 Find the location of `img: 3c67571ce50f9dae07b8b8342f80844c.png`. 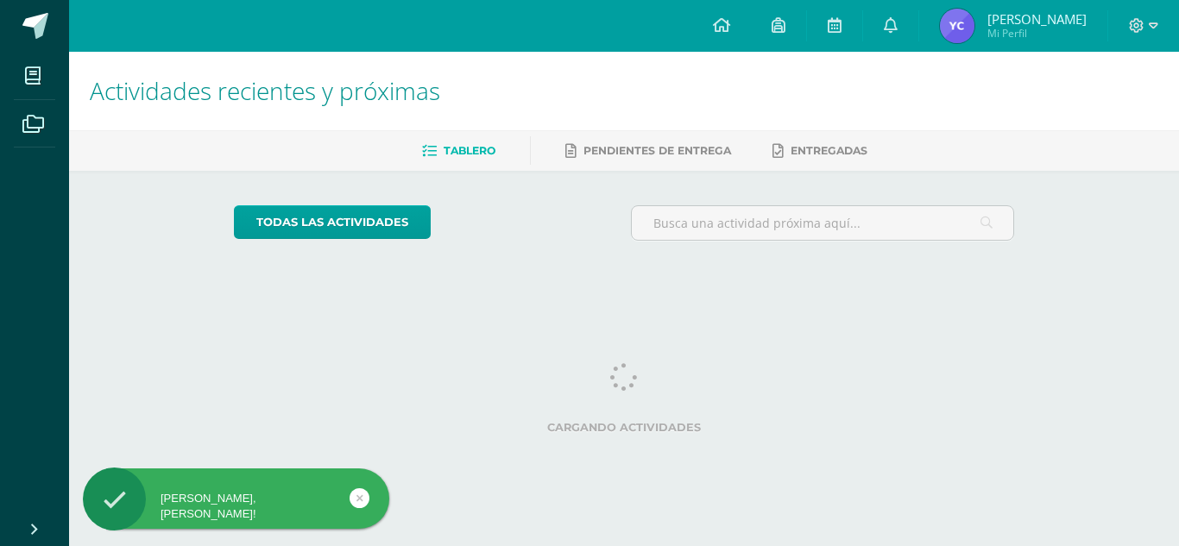

img: 3c67571ce50f9dae07b8b8342f80844c.png is located at coordinates (957, 26).